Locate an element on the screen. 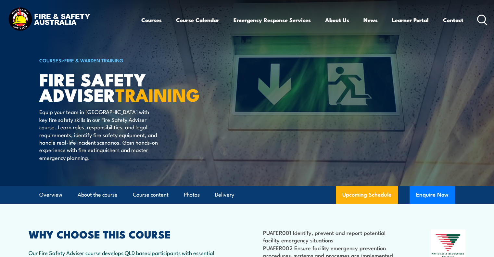 The height and width of the screenshot is (257, 494). a: About Us is located at coordinates (337, 20).